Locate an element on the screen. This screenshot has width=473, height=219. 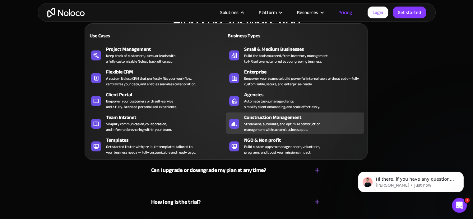
a: Get started is located at coordinates (409, 12).